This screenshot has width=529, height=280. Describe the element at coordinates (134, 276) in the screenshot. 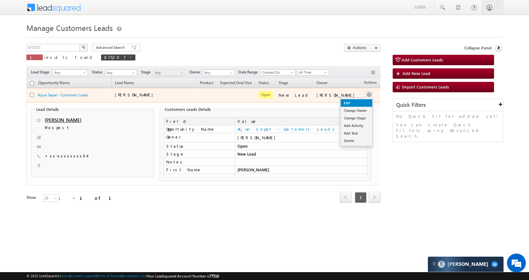

I see `a: Acceptable Use` at that location.